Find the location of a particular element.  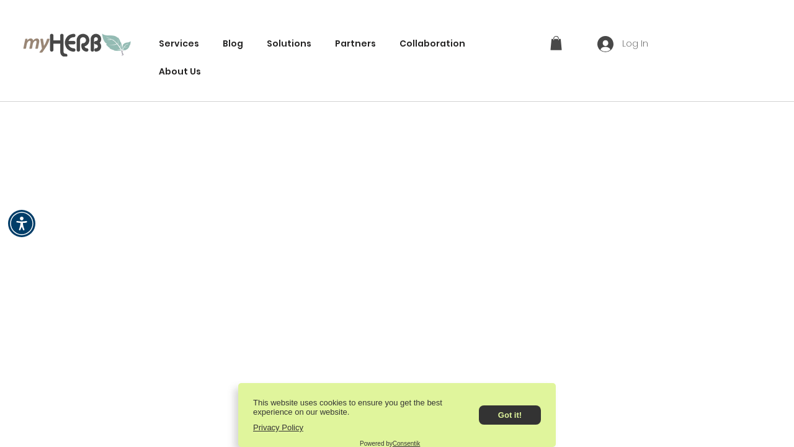

nav: Site is located at coordinates (344, 58).